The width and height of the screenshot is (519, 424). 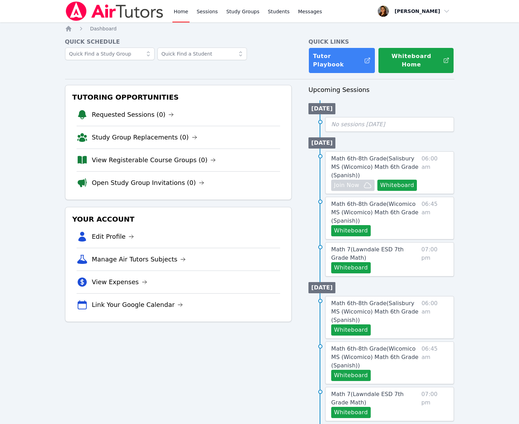 I want to click on a: Open Study Group Invitations (0), so click(x=148, y=183).